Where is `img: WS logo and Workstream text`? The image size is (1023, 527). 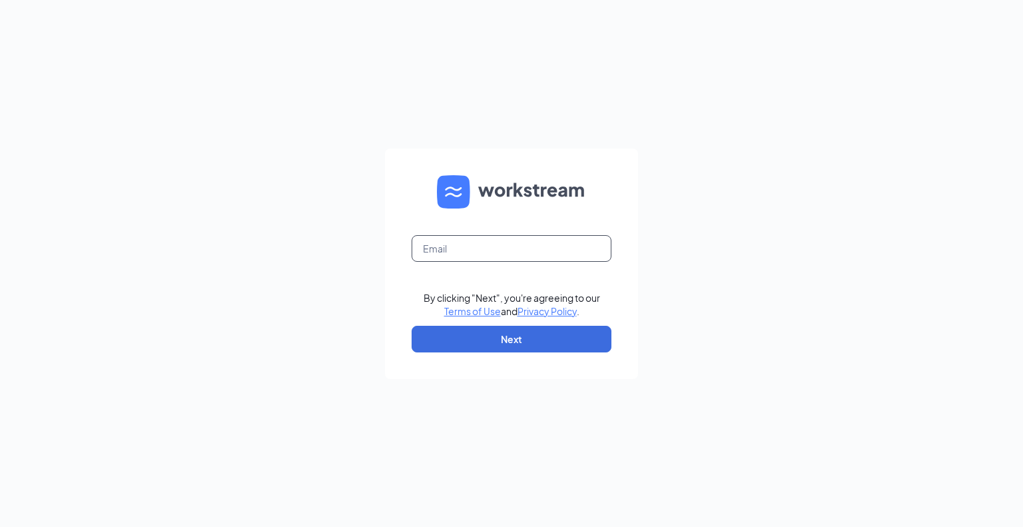 img: WS logo and Workstream text is located at coordinates (512, 192).